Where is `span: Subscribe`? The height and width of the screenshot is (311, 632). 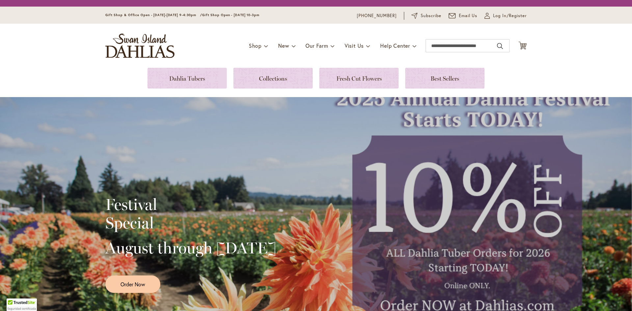 span: Subscribe is located at coordinates (431, 16).